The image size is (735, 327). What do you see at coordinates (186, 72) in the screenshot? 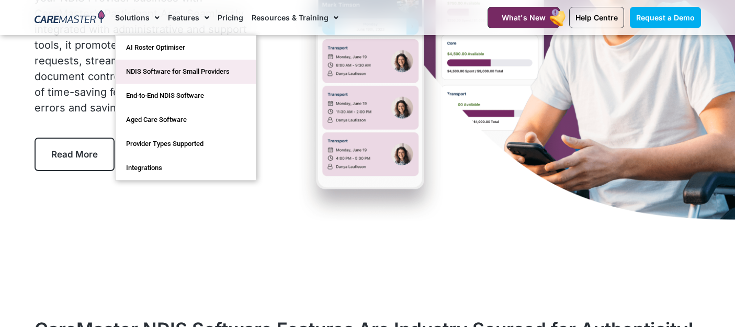
I see `a: NDIS Software for Small Providers` at bounding box center [186, 72].